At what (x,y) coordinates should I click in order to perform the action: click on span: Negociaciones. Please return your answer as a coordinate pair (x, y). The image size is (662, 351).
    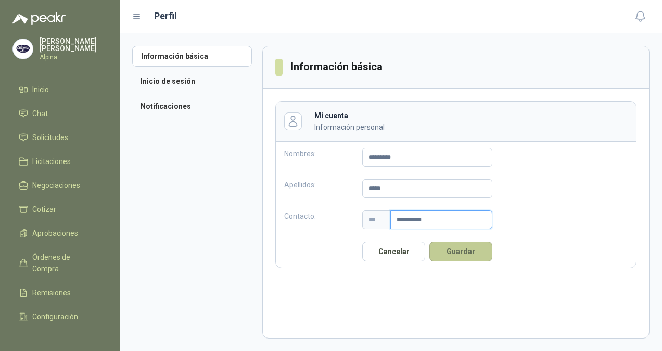
    Looking at the image, I should click on (56, 185).